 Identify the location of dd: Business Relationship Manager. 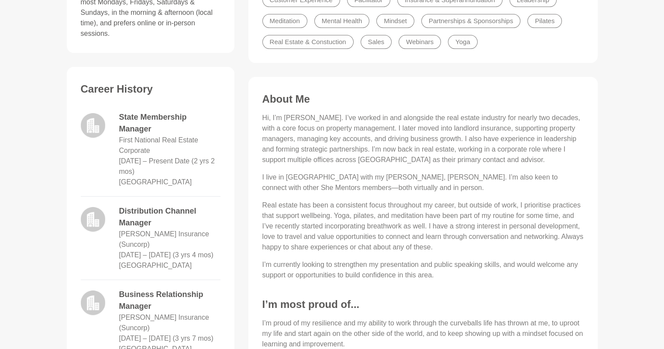
(170, 300).